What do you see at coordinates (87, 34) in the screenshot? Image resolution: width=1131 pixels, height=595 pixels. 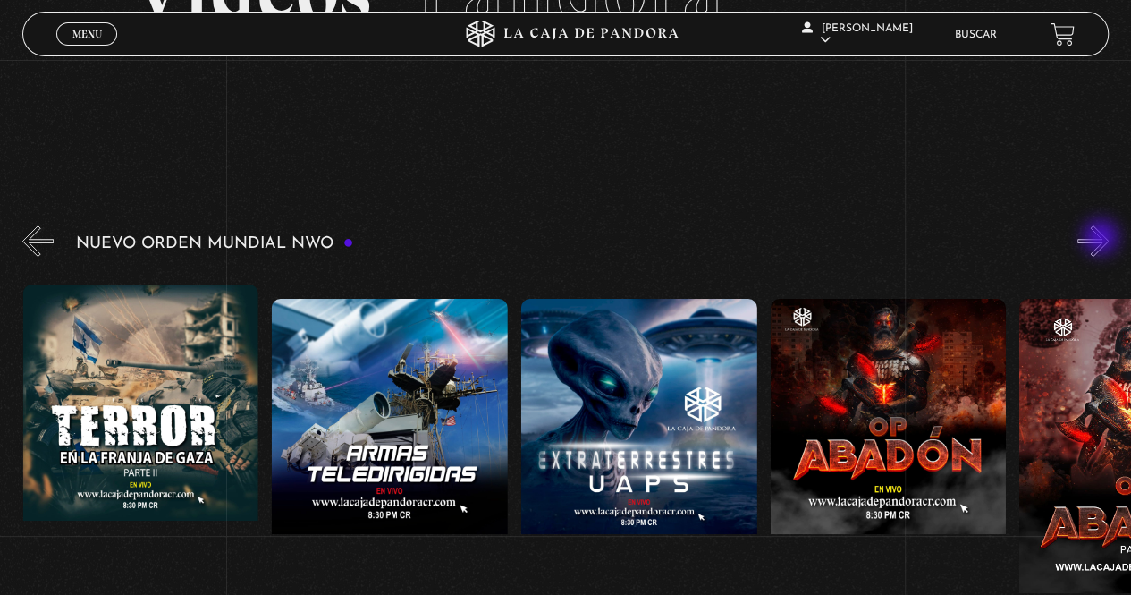 I see `span: Menu` at bounding box center [87, 34].